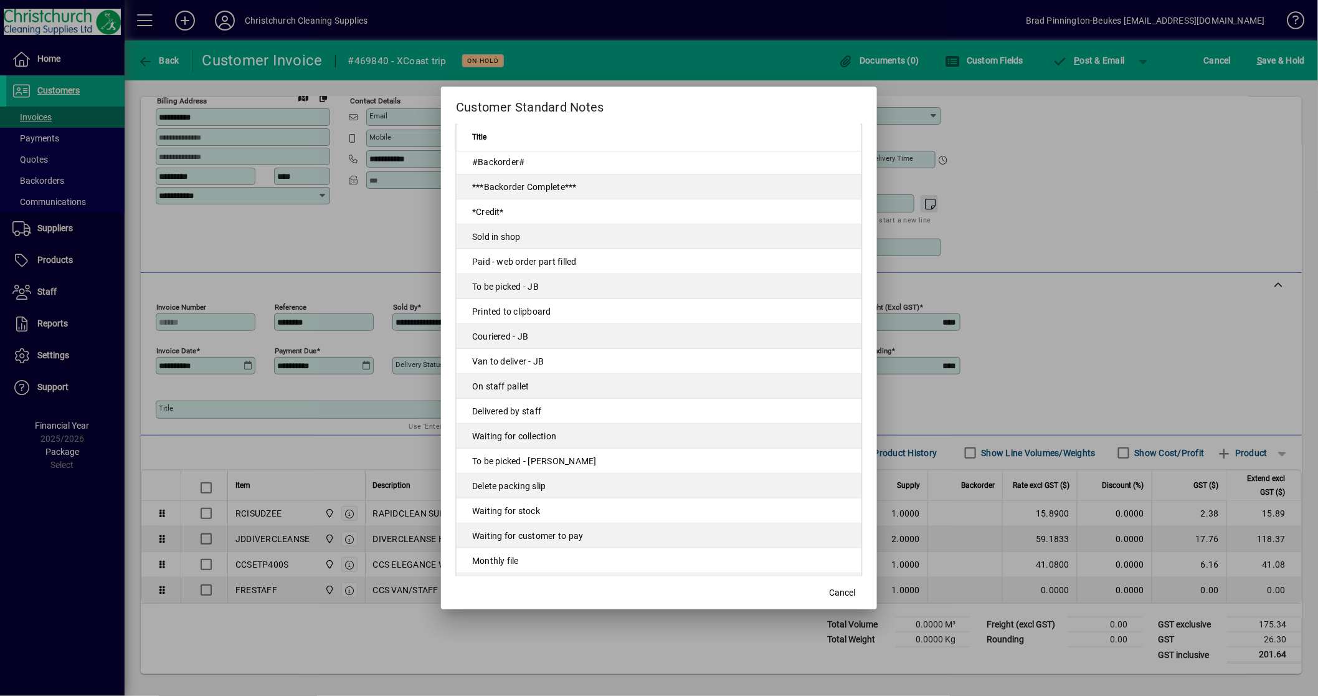  Describe the element at coordinates (659, 411) in the screenshot. I see `td: Delivered by staff` at that location.